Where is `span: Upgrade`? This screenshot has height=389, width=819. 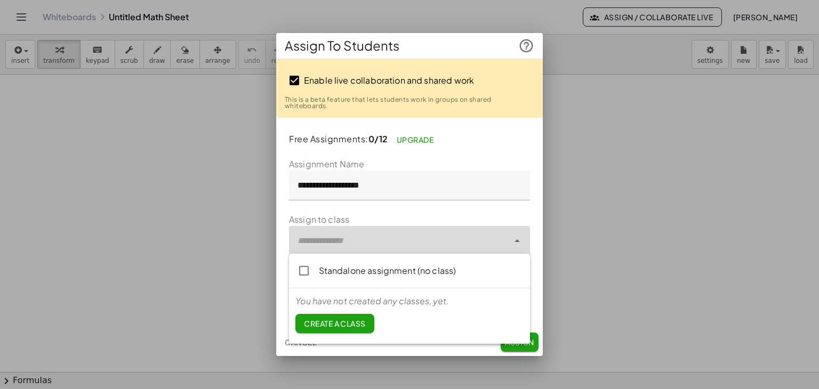
span: Upgrade is located at coordinates (415, 140).